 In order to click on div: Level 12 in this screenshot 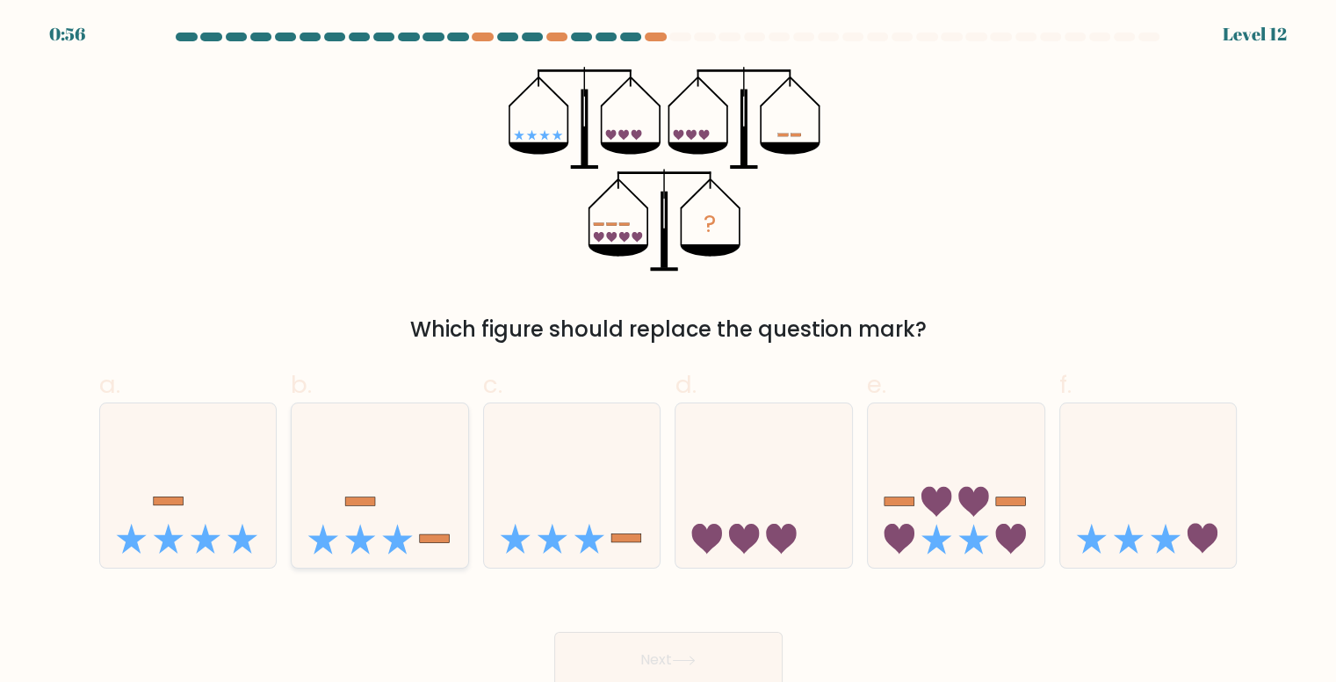, I will do `click(1254, 34)`.